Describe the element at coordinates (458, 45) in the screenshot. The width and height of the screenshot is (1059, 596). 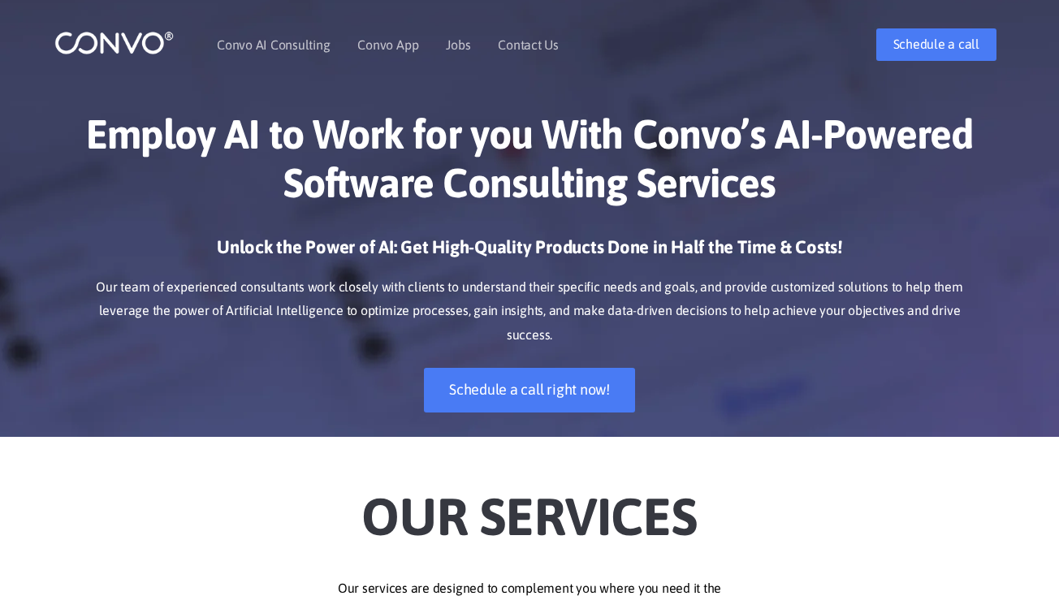
I see `a: Jobs` at that location.